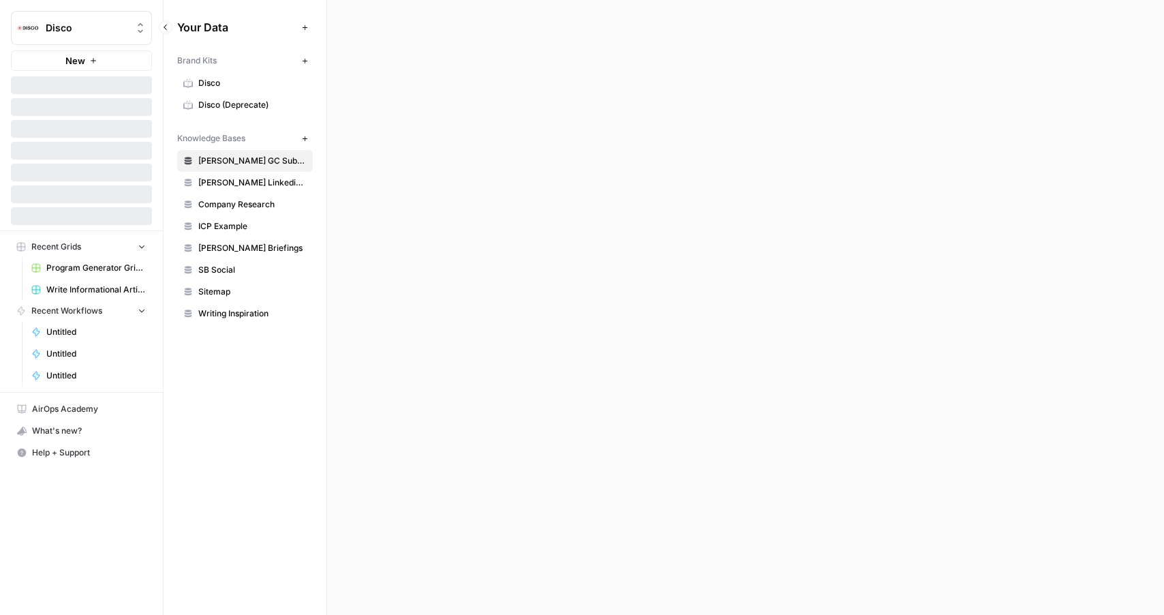 Image resolution: width=1164 pixels, height=615 pixels. What do you see at coordinates (245, 292) in the screenshot?
I see `a: Sitemap` at bounding box center [245, 292].